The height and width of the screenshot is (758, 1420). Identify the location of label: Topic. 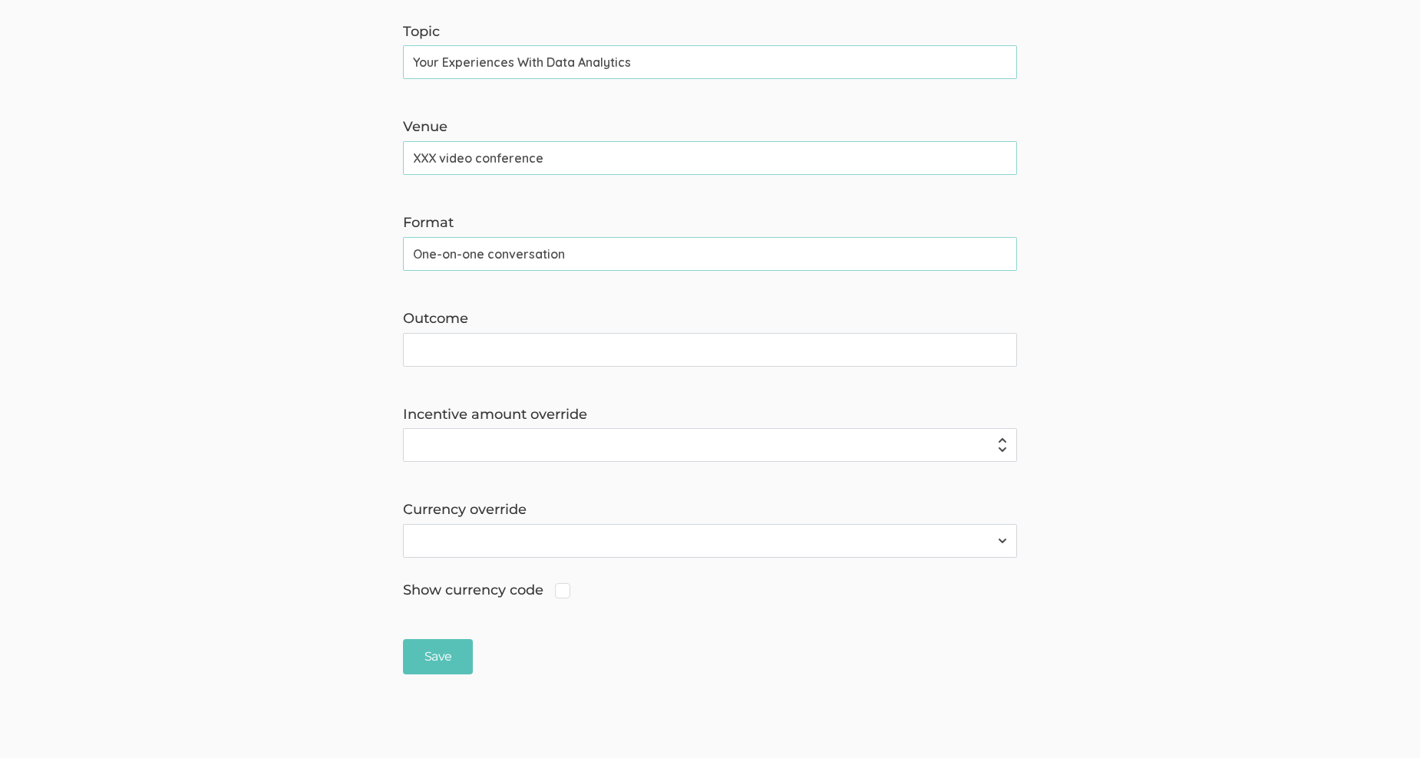
(710, 32).